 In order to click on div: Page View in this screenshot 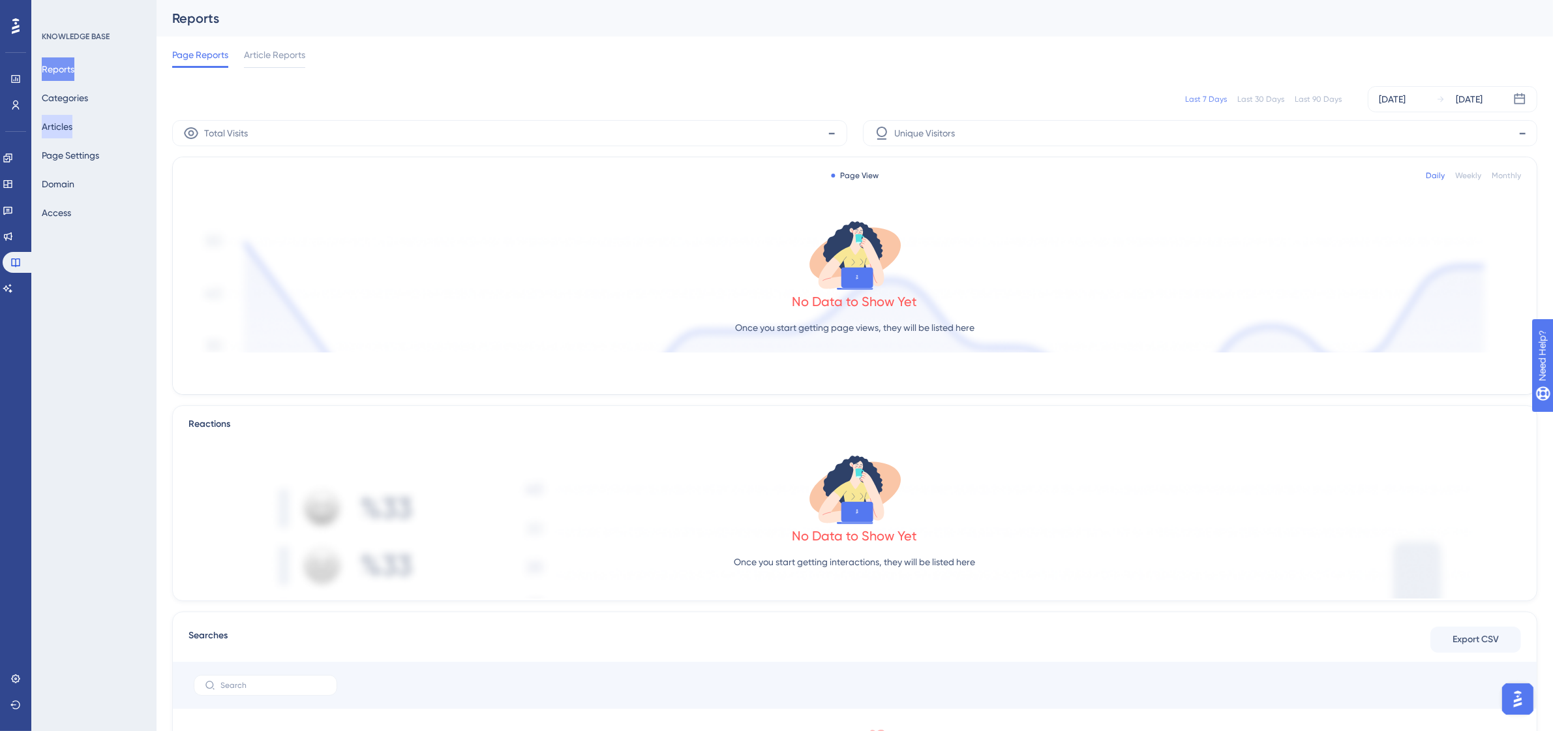, I will do `click(854, 175)`.